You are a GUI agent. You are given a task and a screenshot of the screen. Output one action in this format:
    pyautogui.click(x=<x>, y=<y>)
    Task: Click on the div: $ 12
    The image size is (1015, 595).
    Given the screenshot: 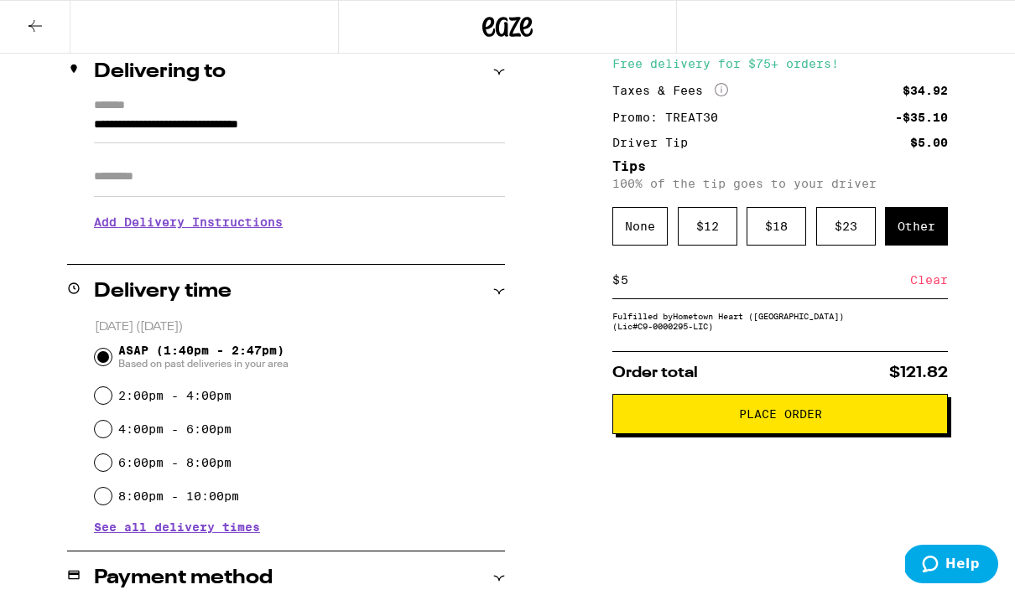 What is the action you would take?
    pyautogui.click(x=707, y=226)
    